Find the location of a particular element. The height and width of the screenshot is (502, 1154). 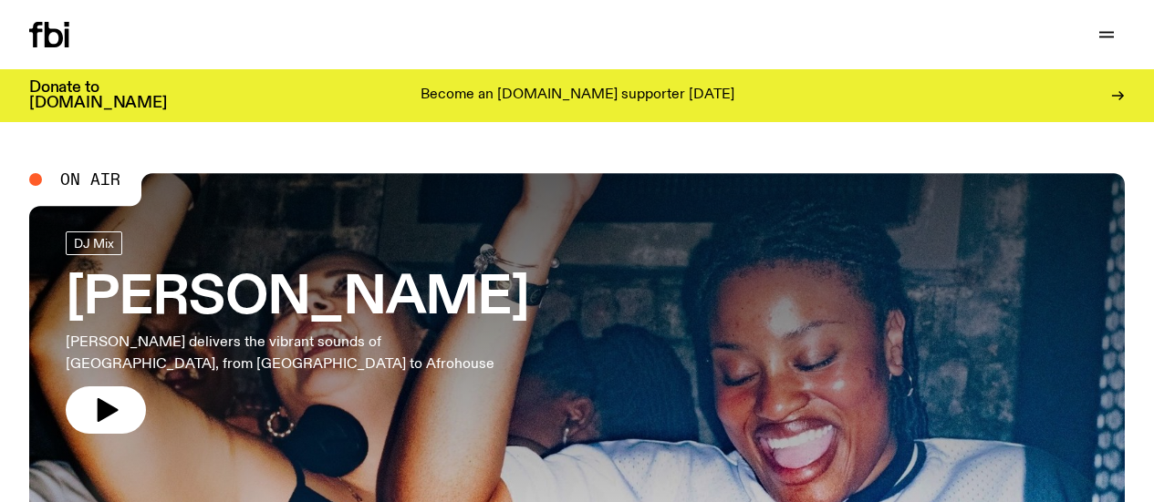

a: DJ Mix is located at coordinates (94, 243).